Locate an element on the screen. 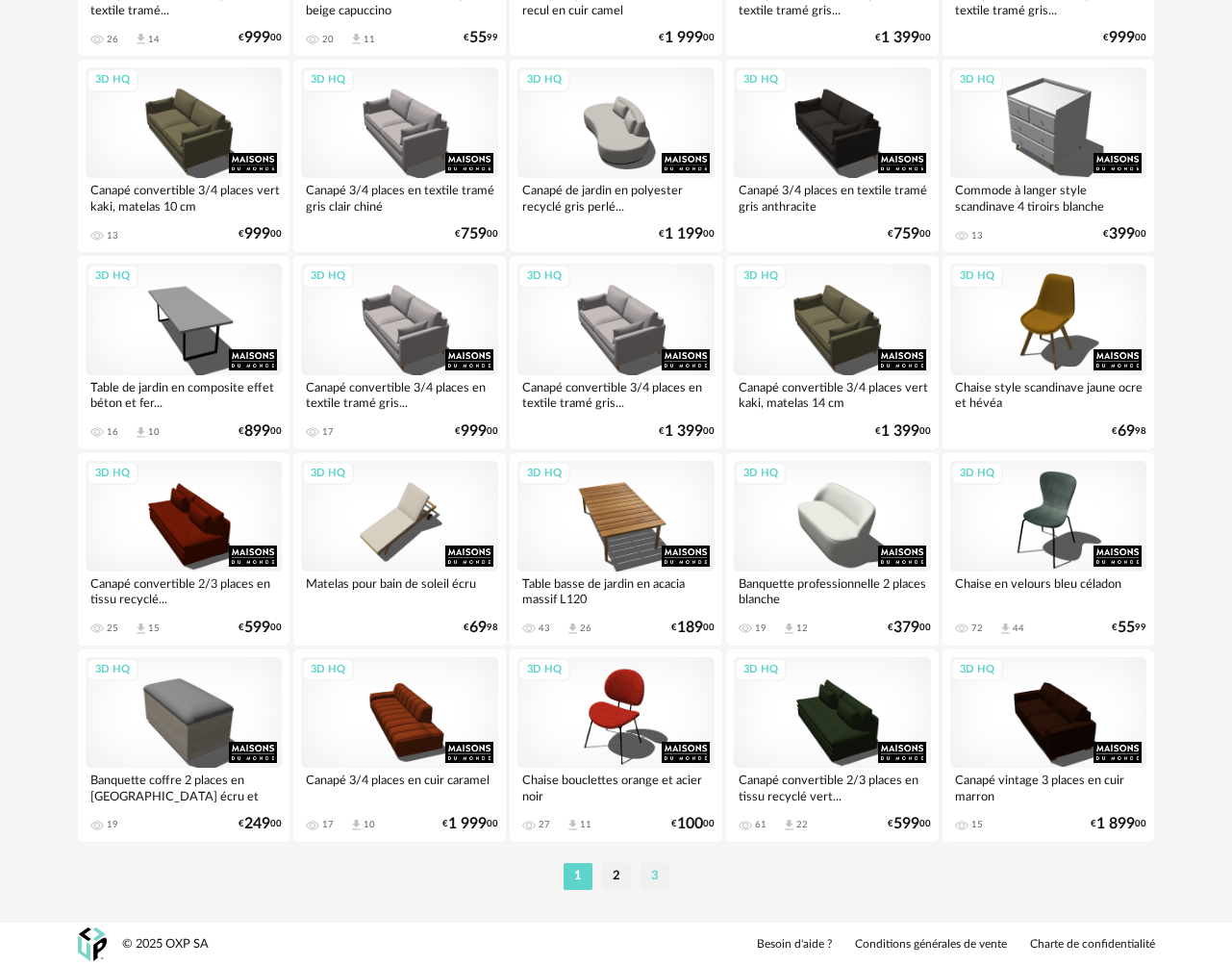  span: 379 is located at coordinates (906, 627).